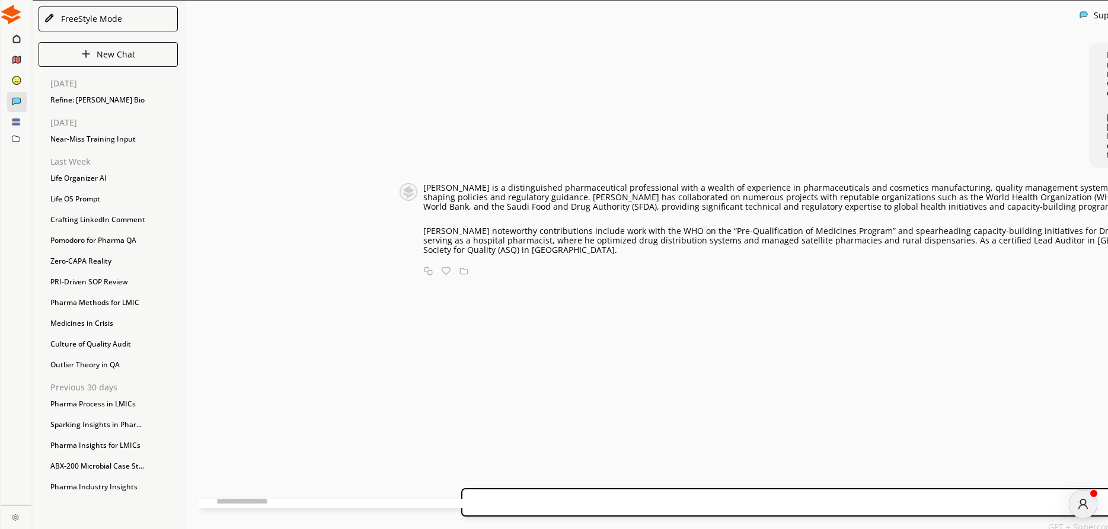 This screenshot has height=529, width=1108. I want to click on div: ABX-200 Microbial Case St..., so click(114, 466).